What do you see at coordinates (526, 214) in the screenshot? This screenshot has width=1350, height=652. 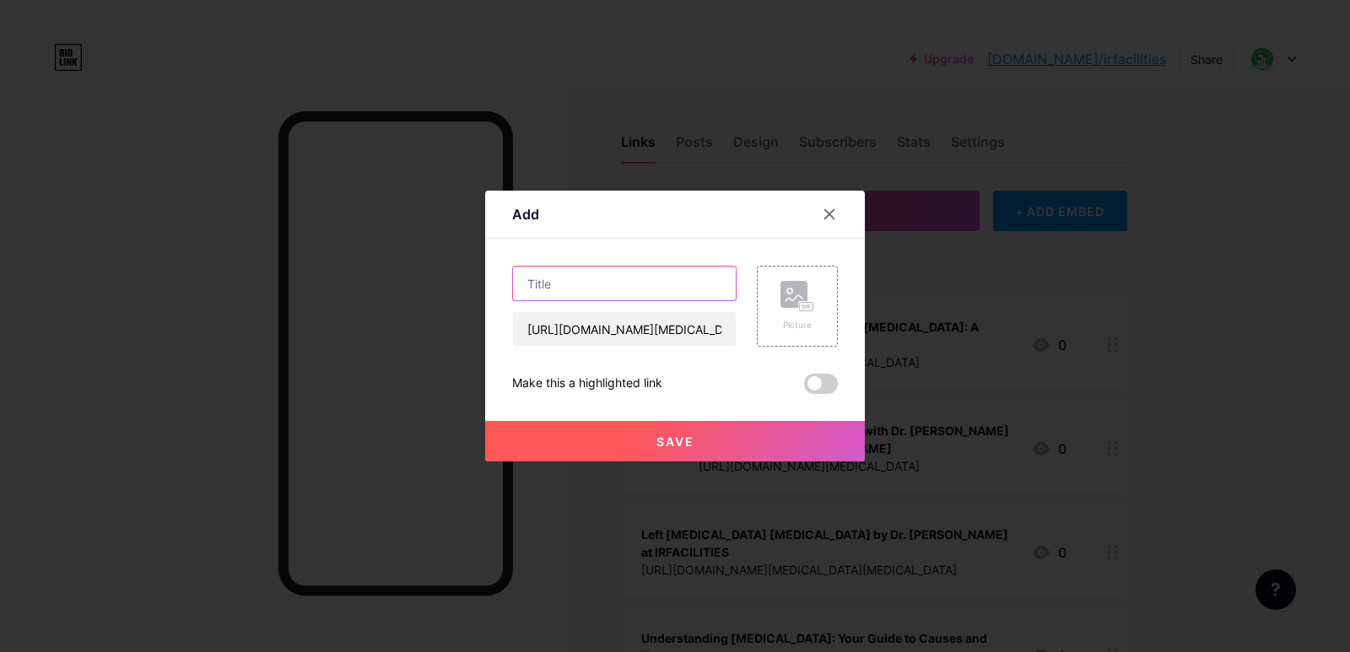 I see `div: Add` at bounding box center [526, 214].